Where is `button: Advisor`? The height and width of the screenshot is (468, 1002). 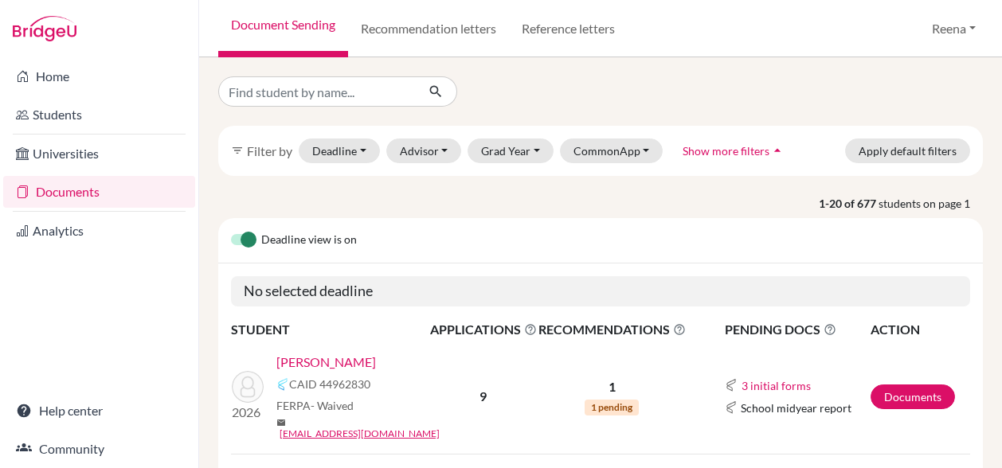
button: Advisor is located at coordinates (424, 151).